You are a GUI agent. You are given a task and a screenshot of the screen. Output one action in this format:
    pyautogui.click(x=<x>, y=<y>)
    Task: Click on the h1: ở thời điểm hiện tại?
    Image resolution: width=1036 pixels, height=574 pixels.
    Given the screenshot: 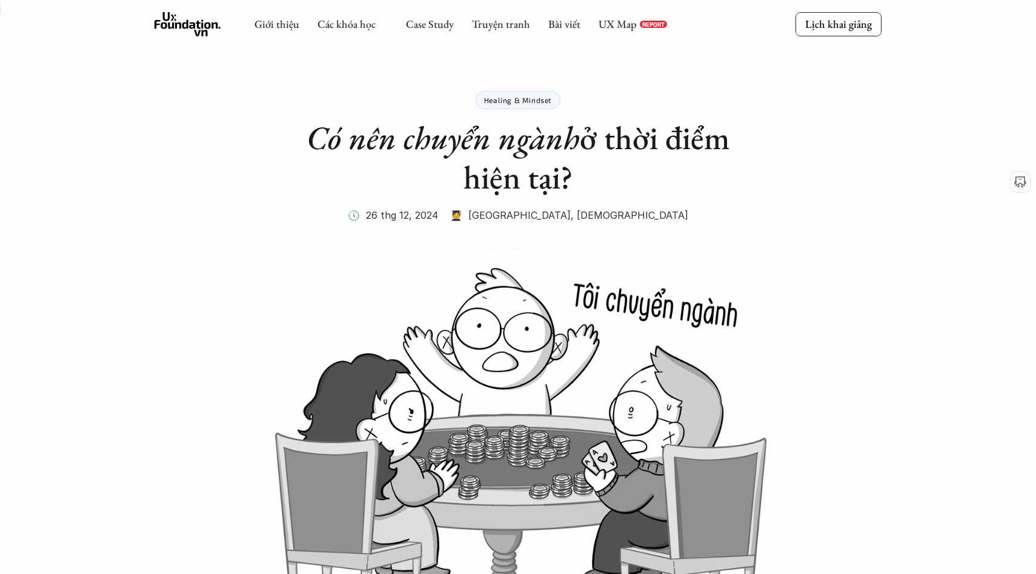 What is the action you would take?
    pyautogui.click(x=518, y=158)
    